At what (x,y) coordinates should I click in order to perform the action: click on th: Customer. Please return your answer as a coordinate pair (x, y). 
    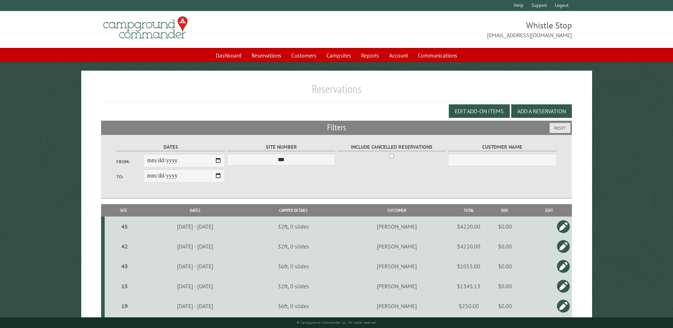
    Looking at the image, I should click on (397, 210).